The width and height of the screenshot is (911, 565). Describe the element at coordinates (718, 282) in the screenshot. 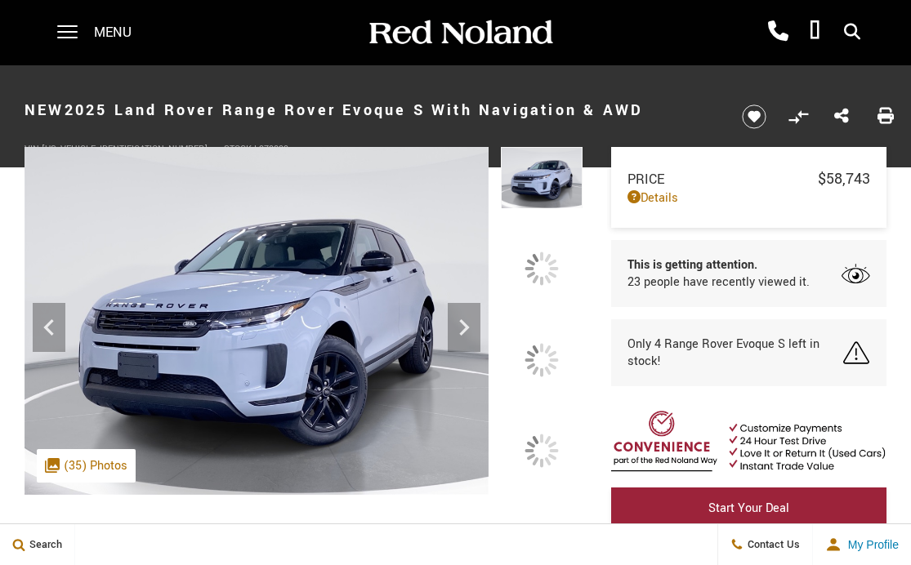

I see `span: 23 people have recently viewed it.` at that location.